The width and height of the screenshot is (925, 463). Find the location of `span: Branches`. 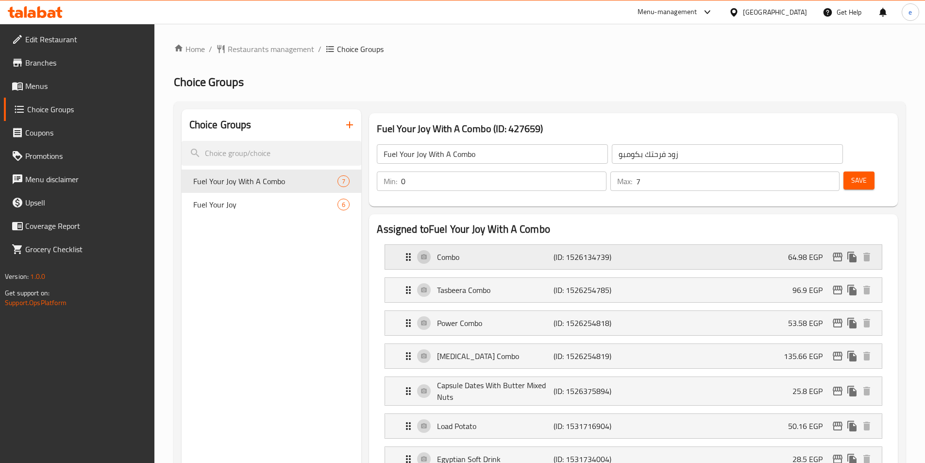

span: Branches is located at coordinates (86, 63).